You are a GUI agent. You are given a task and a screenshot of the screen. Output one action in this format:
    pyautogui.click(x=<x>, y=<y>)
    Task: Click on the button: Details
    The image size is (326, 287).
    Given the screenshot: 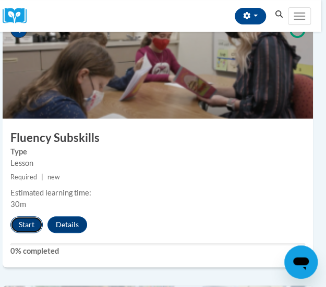 What is the action you would take?
    pyautogui.click(x=67, y=225)
    